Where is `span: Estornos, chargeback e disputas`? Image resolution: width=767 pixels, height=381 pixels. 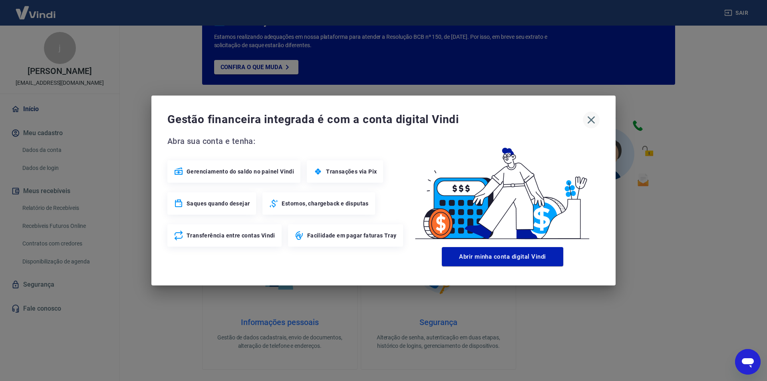
span: Estornos, chargeback e disputas is located at coordinates (325, 203).